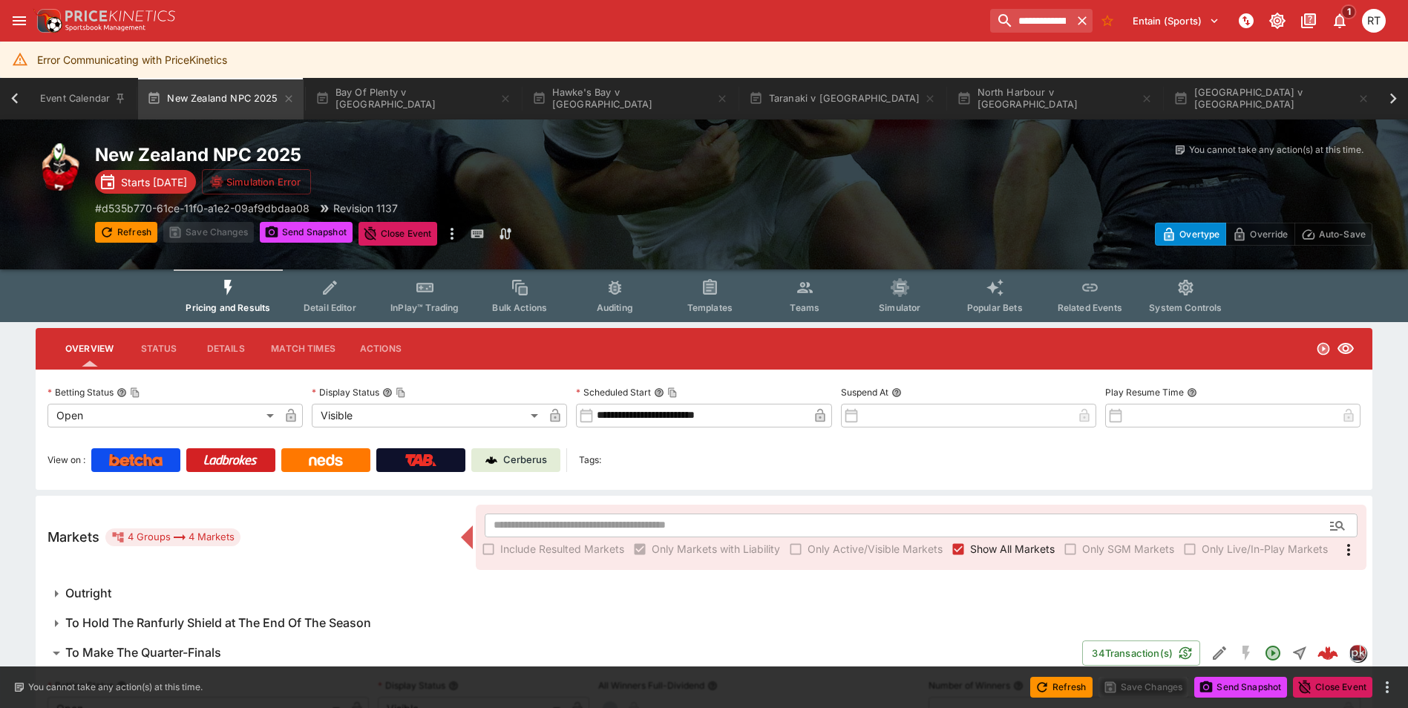  Describe the element at coordinates (381, 349) in the screenshot. I see `button: Actions` at that location.